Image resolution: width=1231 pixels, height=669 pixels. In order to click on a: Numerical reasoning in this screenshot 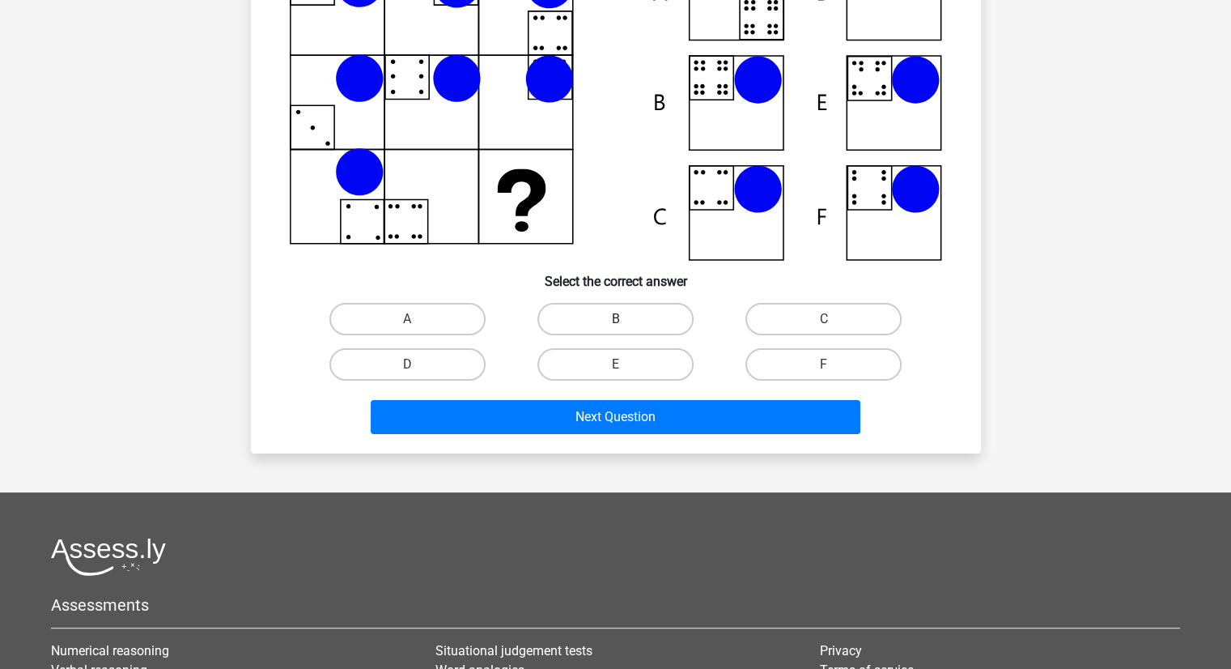, I will do `click(110, 650)`.